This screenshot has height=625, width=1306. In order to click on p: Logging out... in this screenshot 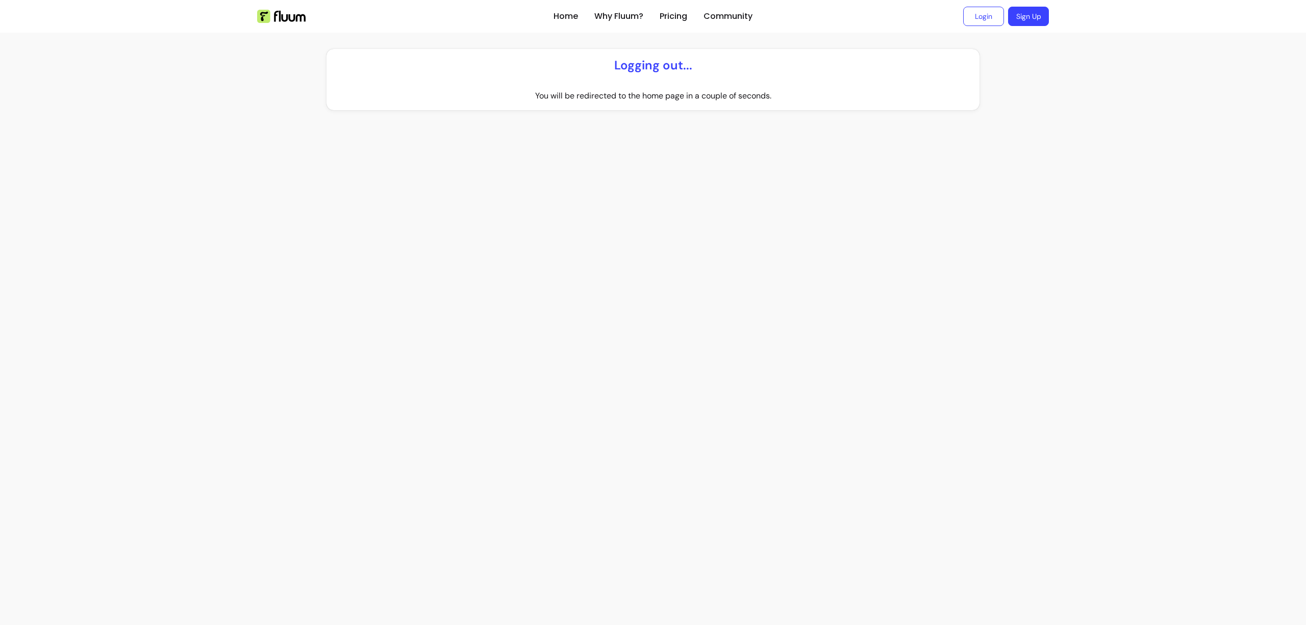, I will do `click(653, 65)`.